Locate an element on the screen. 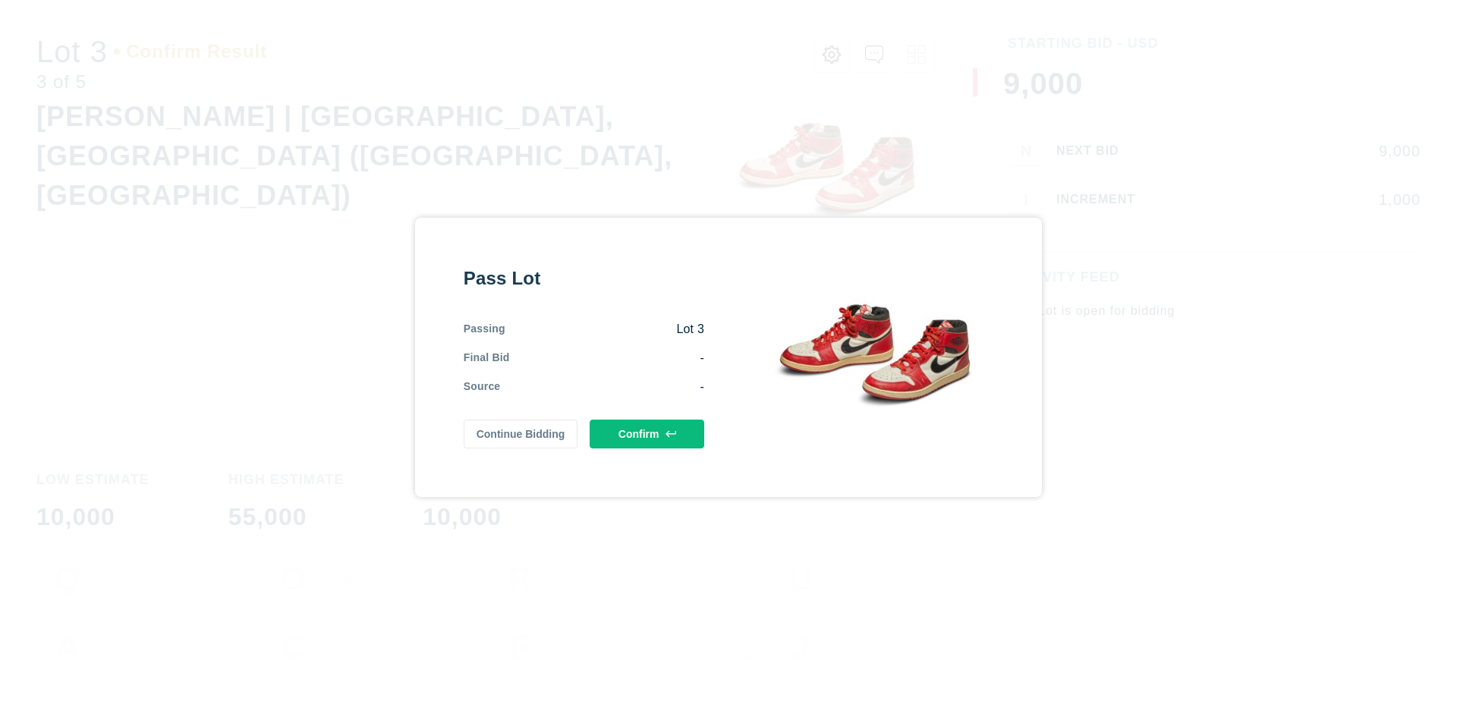  div: Lot 3 is located at coordinates (605, 329).